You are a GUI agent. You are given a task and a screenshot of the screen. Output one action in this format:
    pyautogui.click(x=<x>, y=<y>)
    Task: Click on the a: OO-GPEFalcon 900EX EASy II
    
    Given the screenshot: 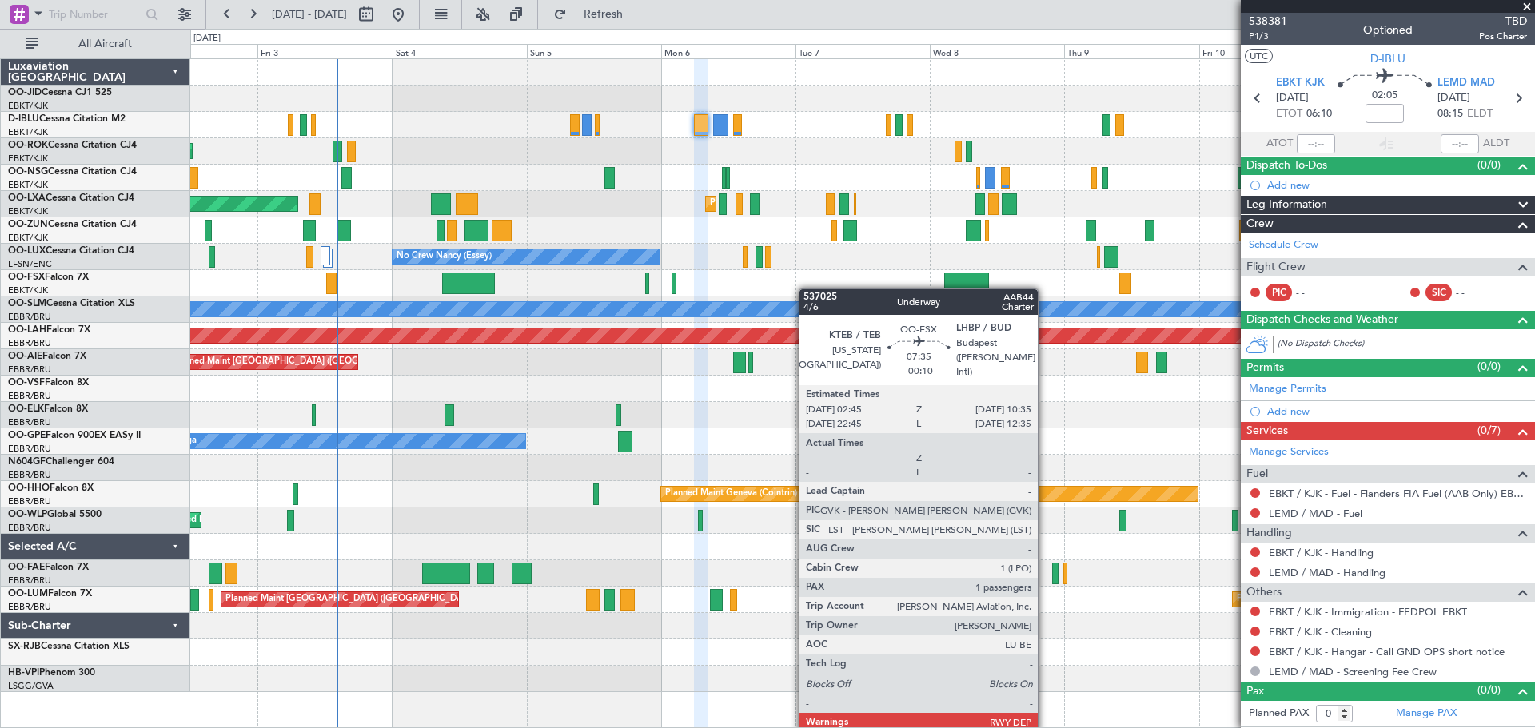 What is the action you would take?
    pyautogui.click(x=74, y=436)
    